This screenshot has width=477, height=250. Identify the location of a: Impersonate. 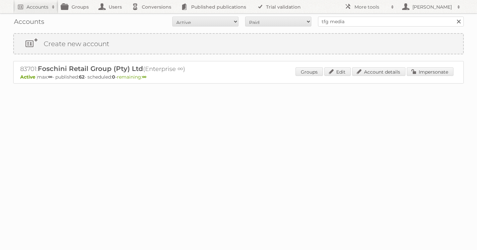
(430, 72).